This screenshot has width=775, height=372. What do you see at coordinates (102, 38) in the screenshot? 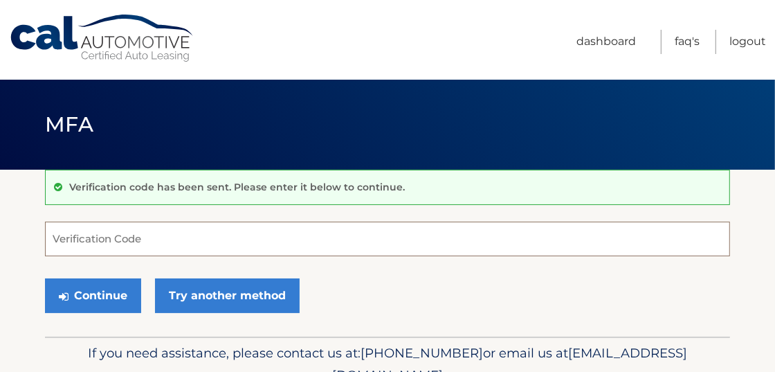
I see `a: Cal Automotive` at bounding box center [102, 38].